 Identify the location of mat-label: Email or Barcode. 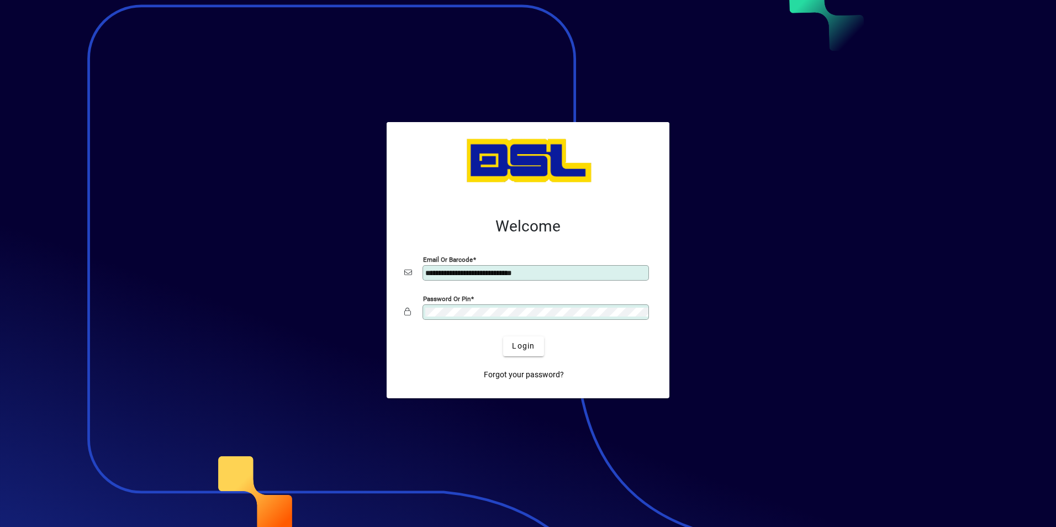
(448, 259).